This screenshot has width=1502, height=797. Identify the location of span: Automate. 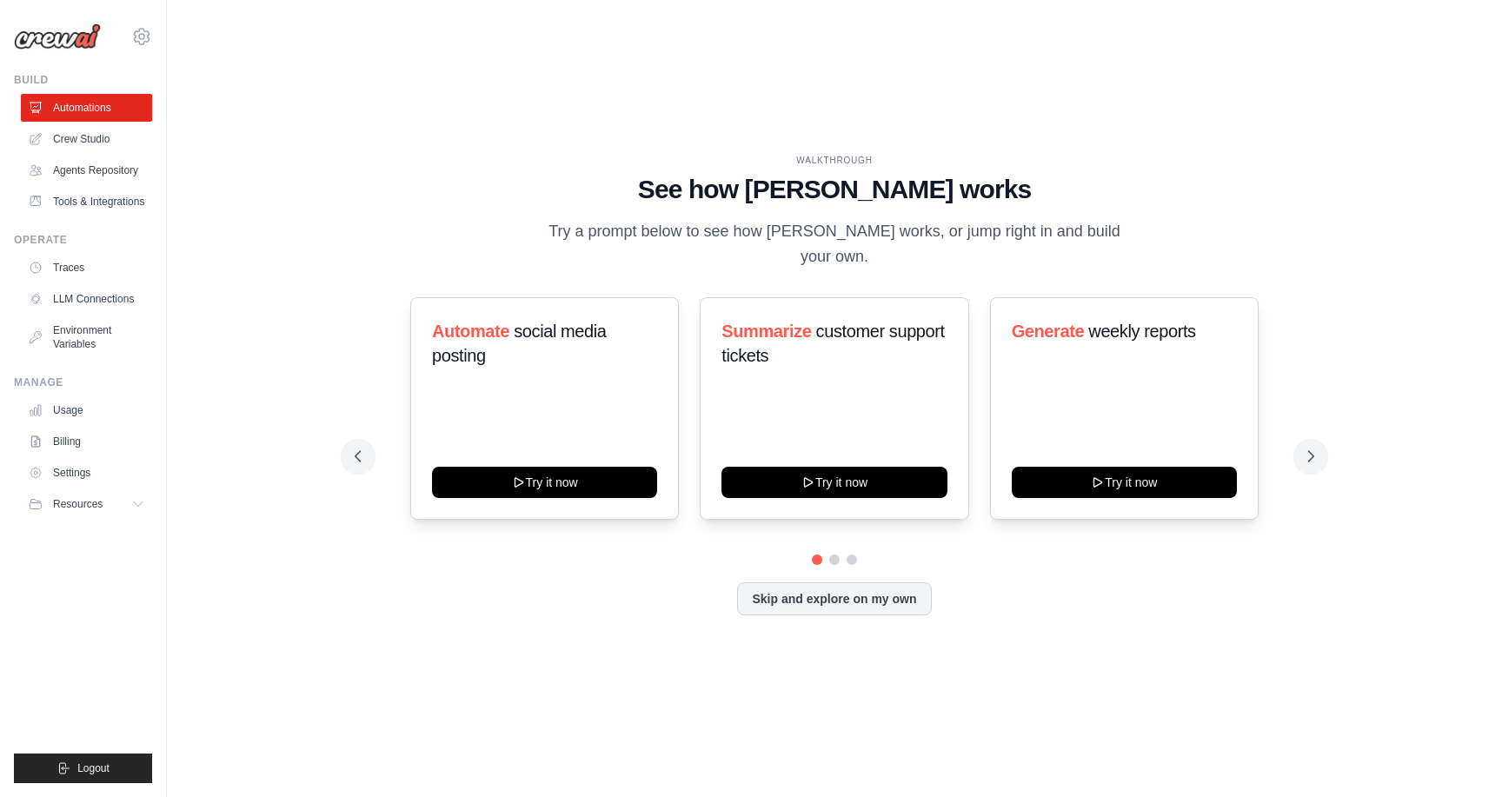
(470, 331).